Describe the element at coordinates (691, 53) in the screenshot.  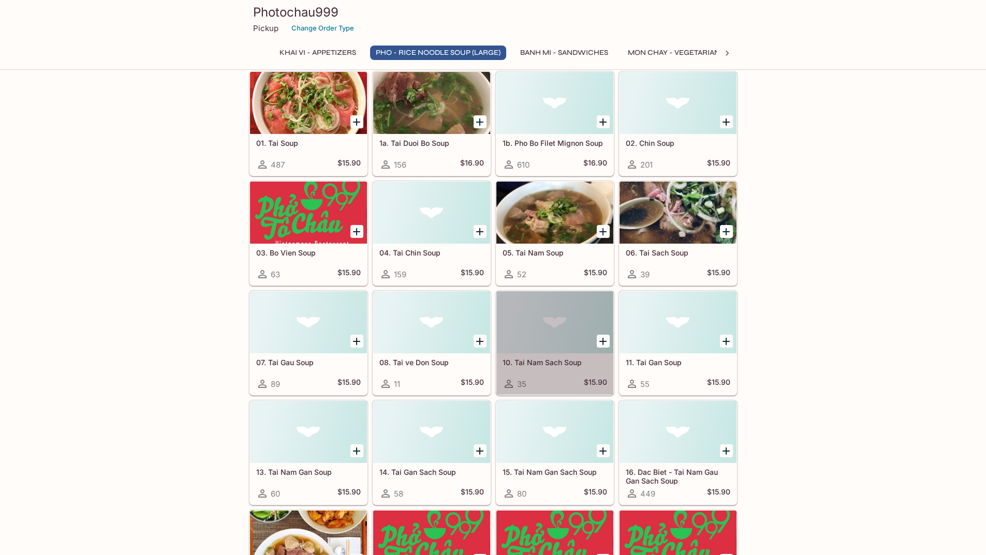
I see `button: Mon Chay - Vegetarian Entrees` at that location.